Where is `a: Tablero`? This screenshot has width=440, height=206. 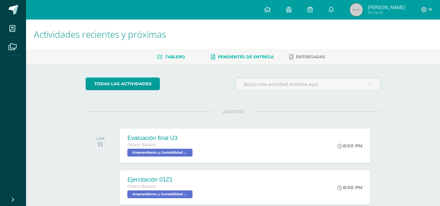 a: Tablero is located at coordinates (171, 57).